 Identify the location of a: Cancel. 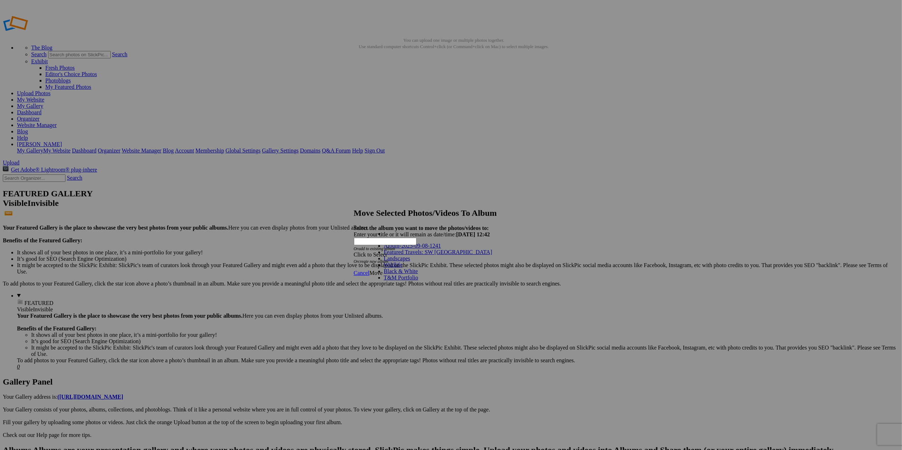
(361, 273).